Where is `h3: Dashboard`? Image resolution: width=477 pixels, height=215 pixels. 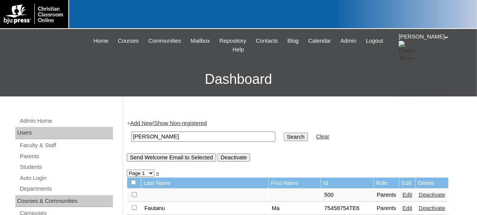
h3: Dashboard is located at coordinates (238, 79).